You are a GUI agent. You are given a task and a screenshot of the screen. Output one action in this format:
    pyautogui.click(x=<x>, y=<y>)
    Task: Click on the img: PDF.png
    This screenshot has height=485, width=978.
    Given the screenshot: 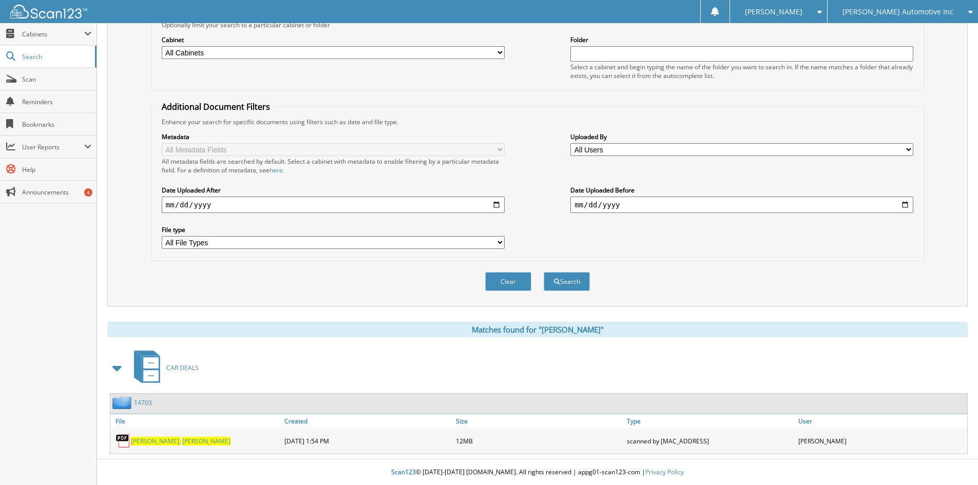 What is the action you would take?
    pyautogui.click(x=123, y=441)
    